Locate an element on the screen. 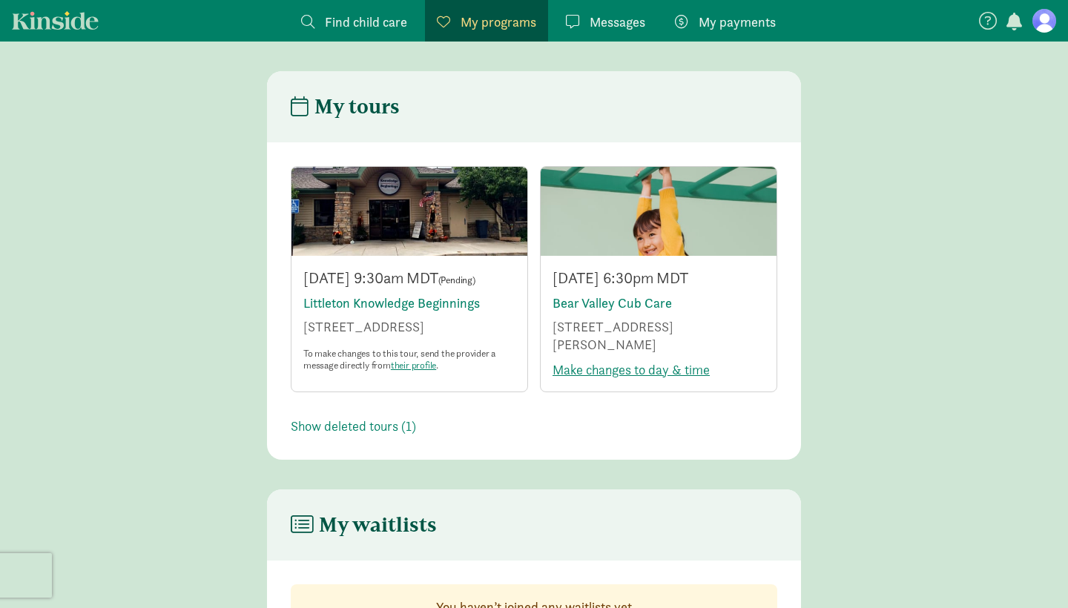 This screenshot has width=1068, height=608. span: Find child care is located at coordinates (366, 22).